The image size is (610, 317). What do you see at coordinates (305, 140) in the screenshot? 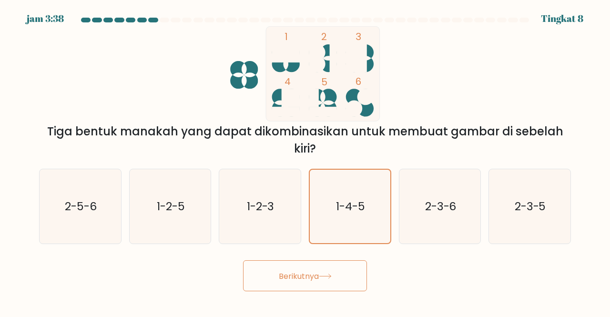
I see `font: Tiga bentuk manakah yang dapat dikombinasikan untuk membuat gambar di sebelah kiri?` at bounding box center [305, 140].